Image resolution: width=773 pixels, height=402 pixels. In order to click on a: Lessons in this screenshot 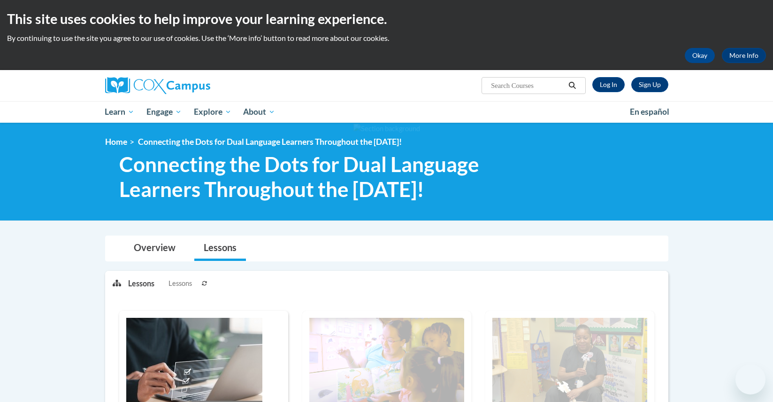, I will do `click(220, 248)`.